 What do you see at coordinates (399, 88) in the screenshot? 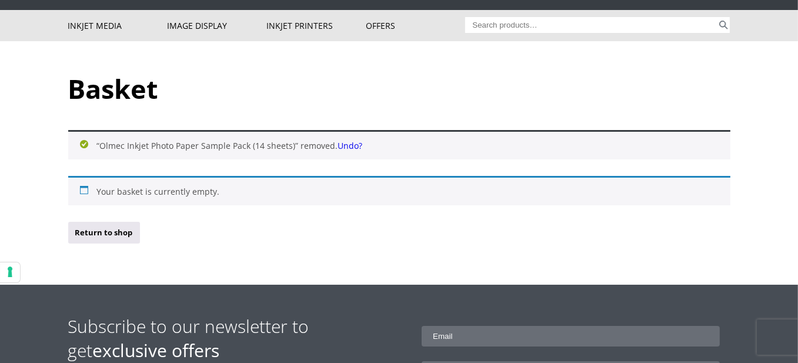
I see `h1: Basket` at bounding box center [399, 88].